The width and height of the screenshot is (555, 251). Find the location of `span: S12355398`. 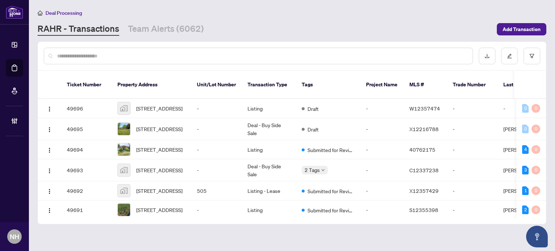

span: S12355398 is located at coordinates (424, 210).